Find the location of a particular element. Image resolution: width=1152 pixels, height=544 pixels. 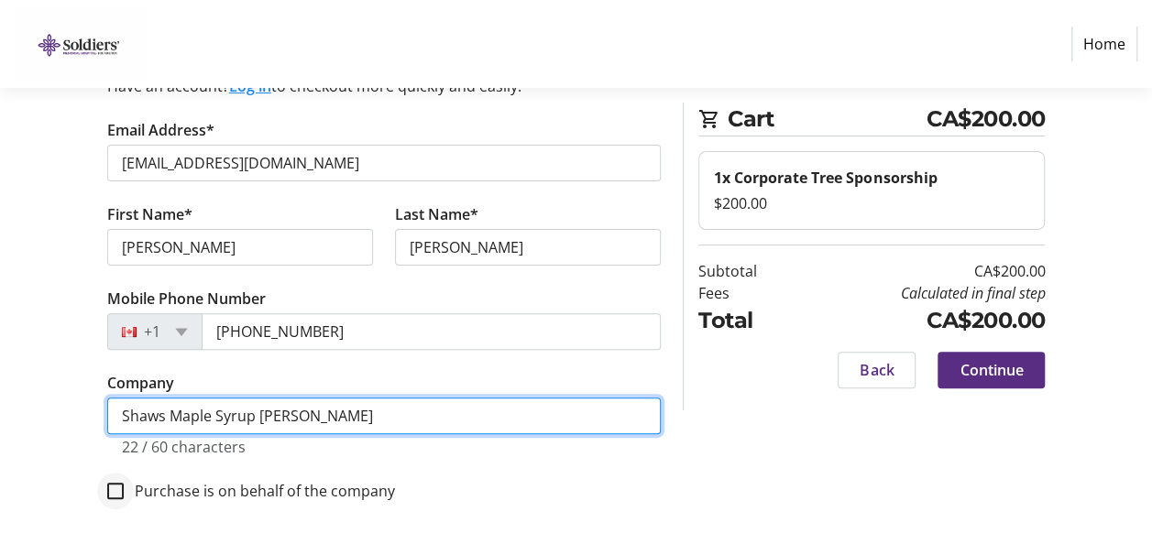

div: $200.00 is located at coordinates (871, 203).